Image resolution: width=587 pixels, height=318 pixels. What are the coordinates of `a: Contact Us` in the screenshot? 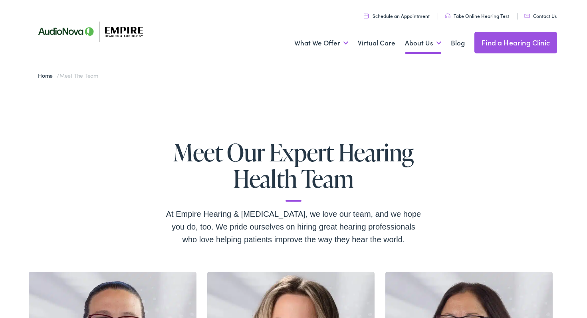 It's located at (540, 16).